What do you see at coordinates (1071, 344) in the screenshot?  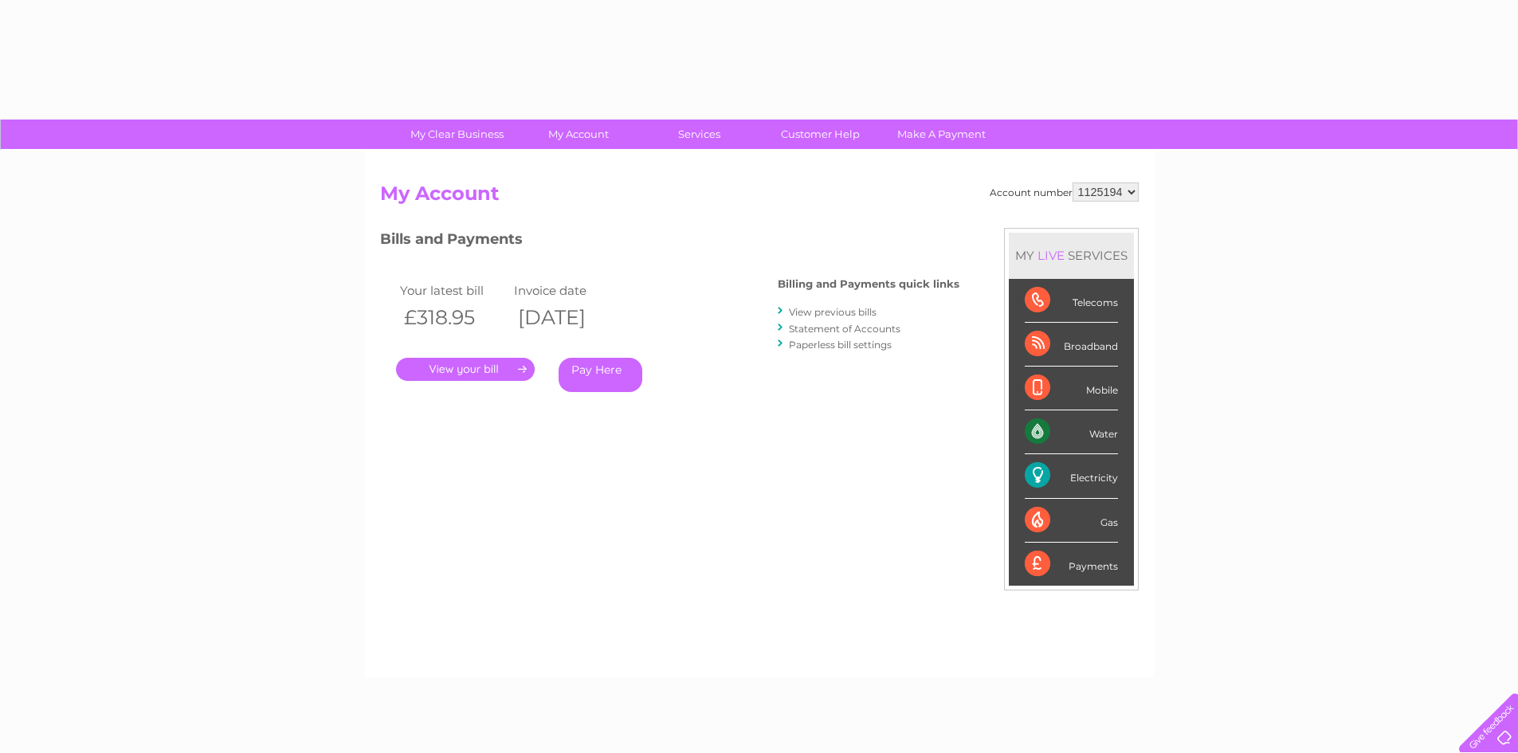 I see `div: Broadband` at bounding box center [1071, 344].